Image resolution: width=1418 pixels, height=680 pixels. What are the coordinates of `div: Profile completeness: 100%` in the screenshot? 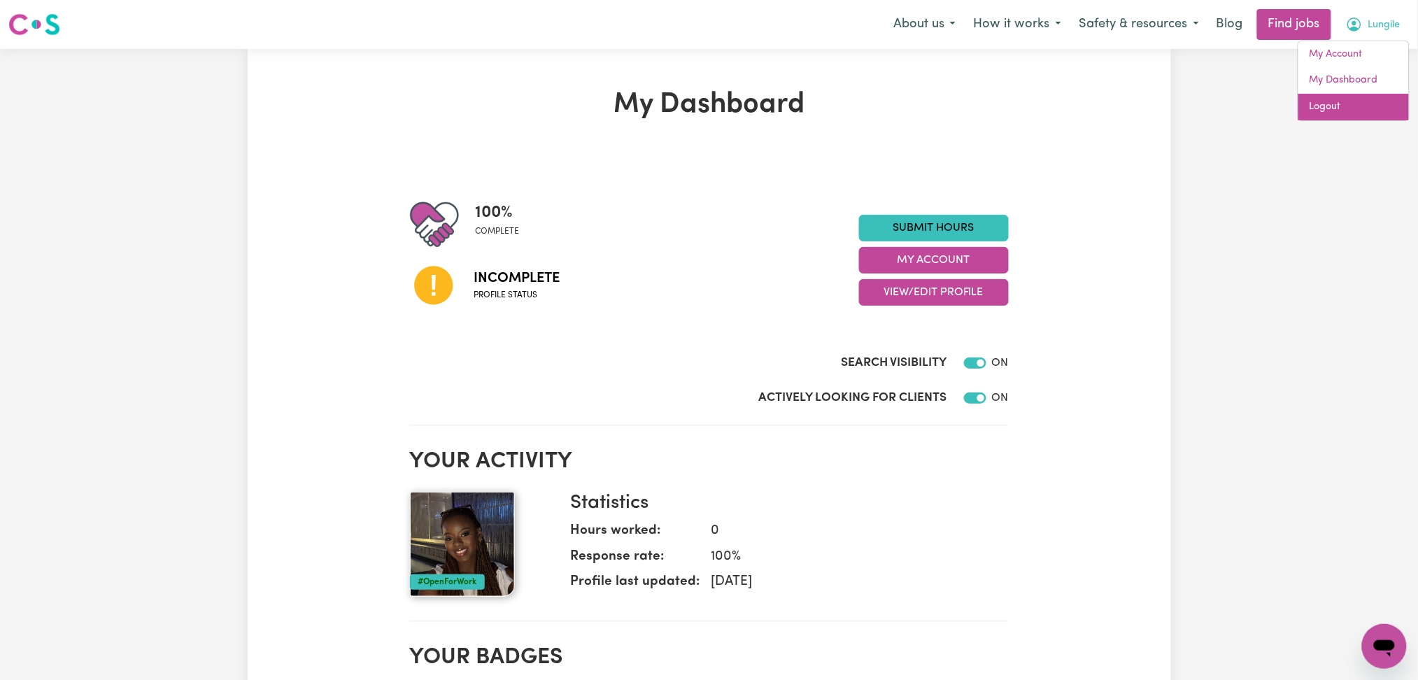 It's located at (503, 224).